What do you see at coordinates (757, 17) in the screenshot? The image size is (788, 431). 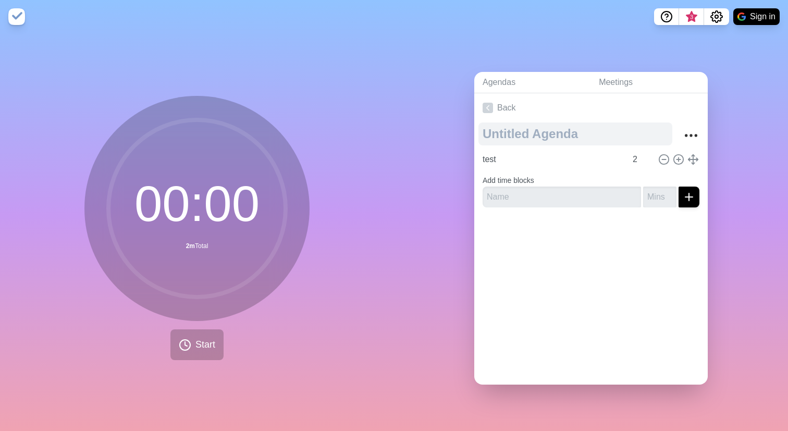 I see `button: Sign in` at bounding box center [757, 17].